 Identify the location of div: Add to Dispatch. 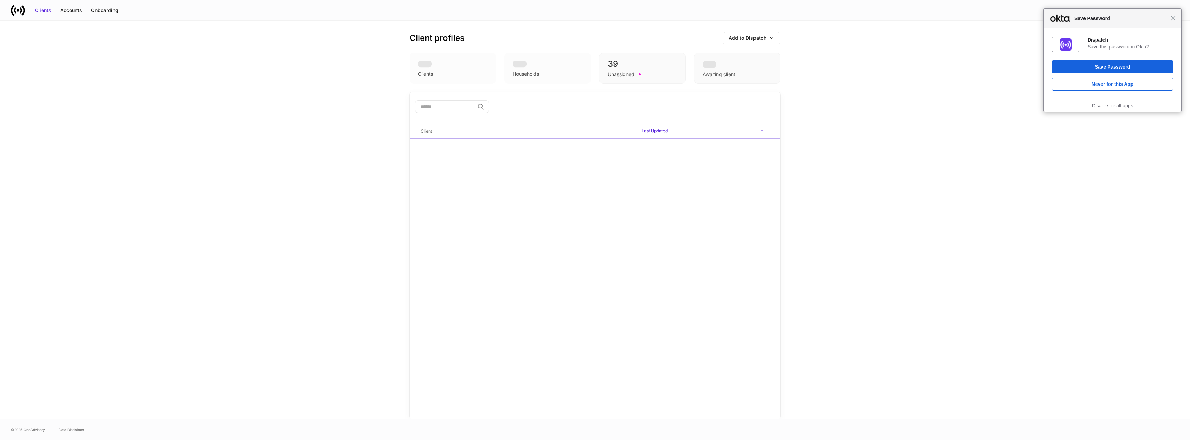
(747, 38).